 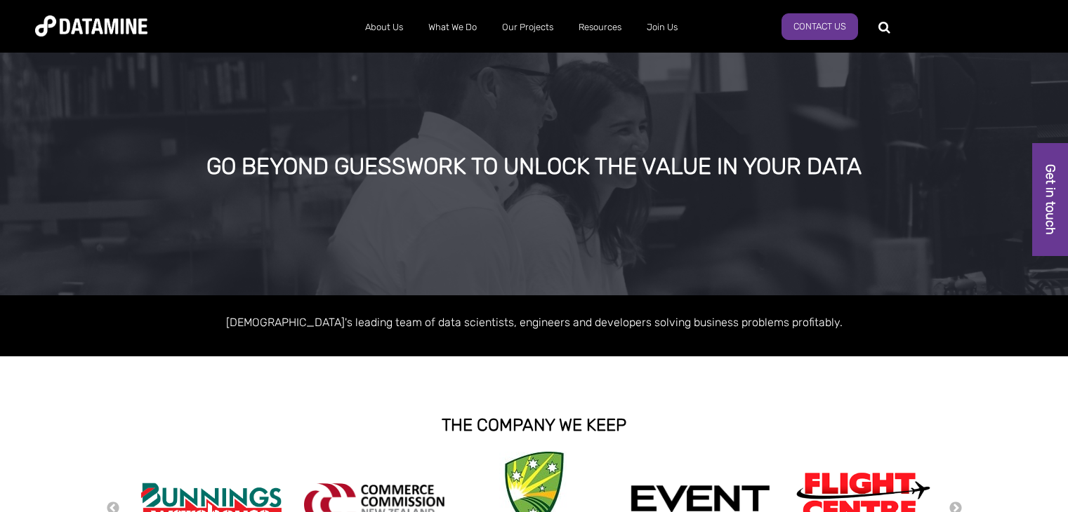 I want to click on img: Datamine, so click(x=91, y=26).